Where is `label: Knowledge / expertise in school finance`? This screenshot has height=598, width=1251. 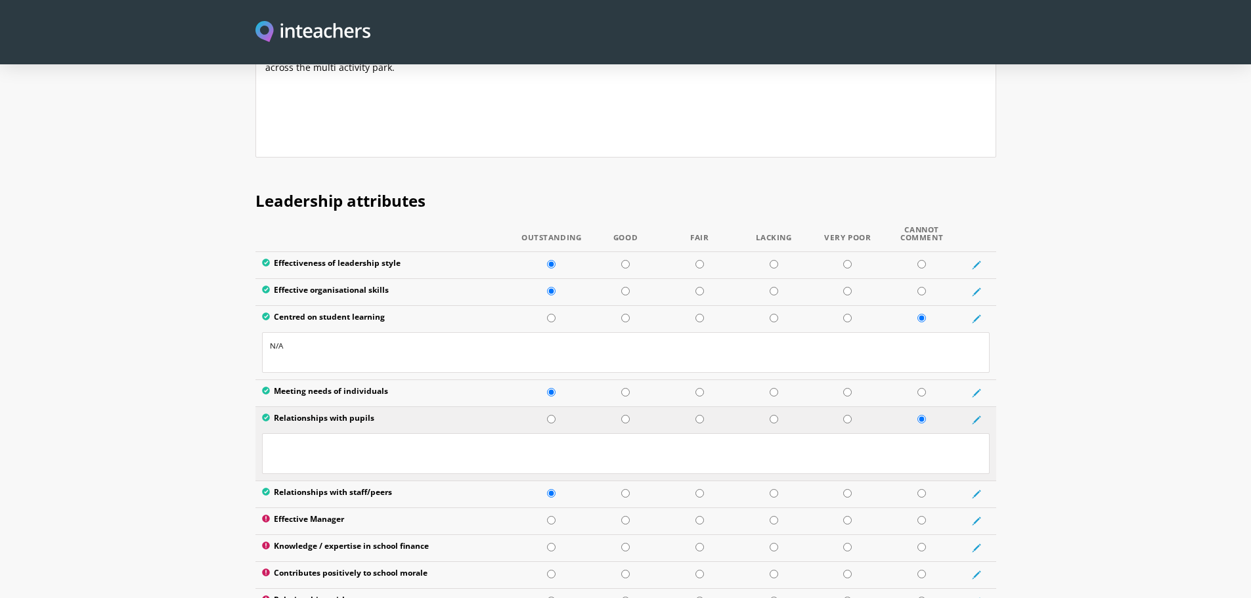
label: Knowledge / expertise in school finance is located at coordinates (385, 549).